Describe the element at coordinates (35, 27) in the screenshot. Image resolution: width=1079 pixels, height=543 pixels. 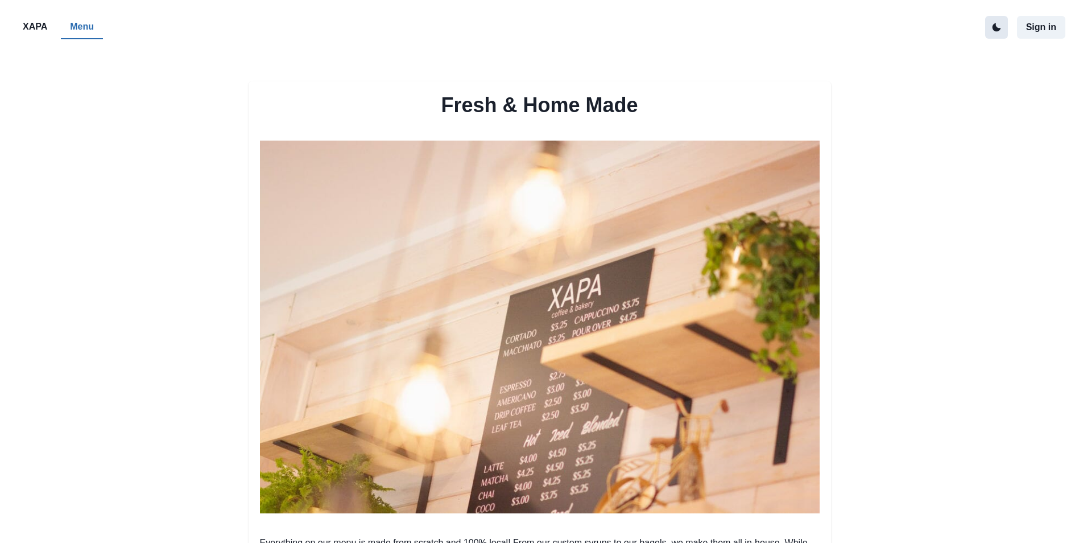
I see `p: XAPA` at that location.